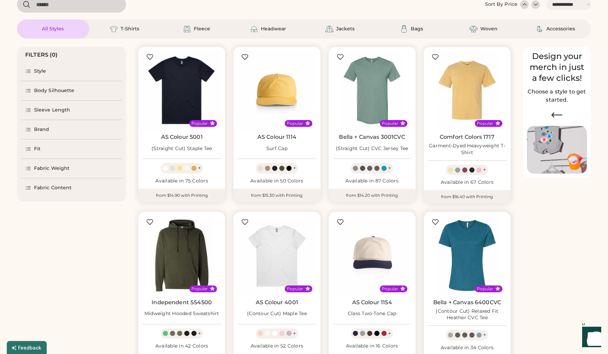 Image resolution: width=608 pixels, height=354 pixels. I want to click on div: Bags, so click(417, 29).